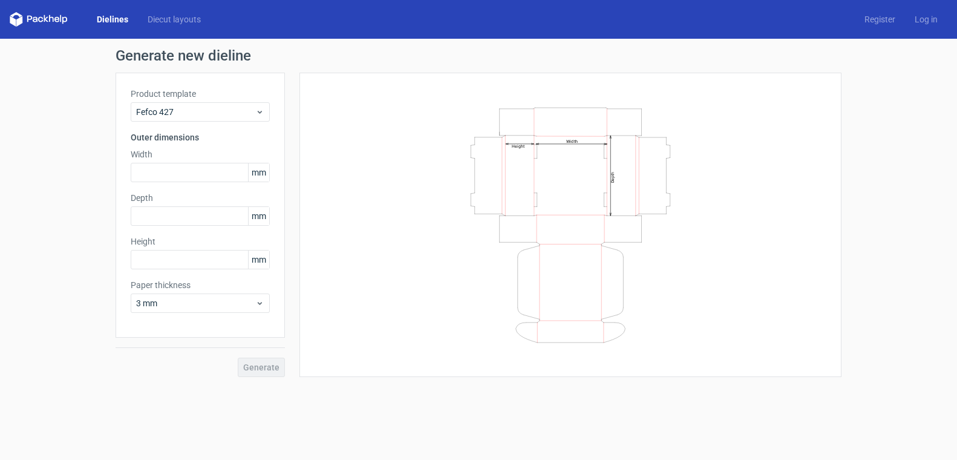 Image resolution: width=957 pixels, height=460 pixels. What do you see at coordinates (195, 303) in the screenshot?
I see `span: 3 mm` at bounding box center [195, 303].